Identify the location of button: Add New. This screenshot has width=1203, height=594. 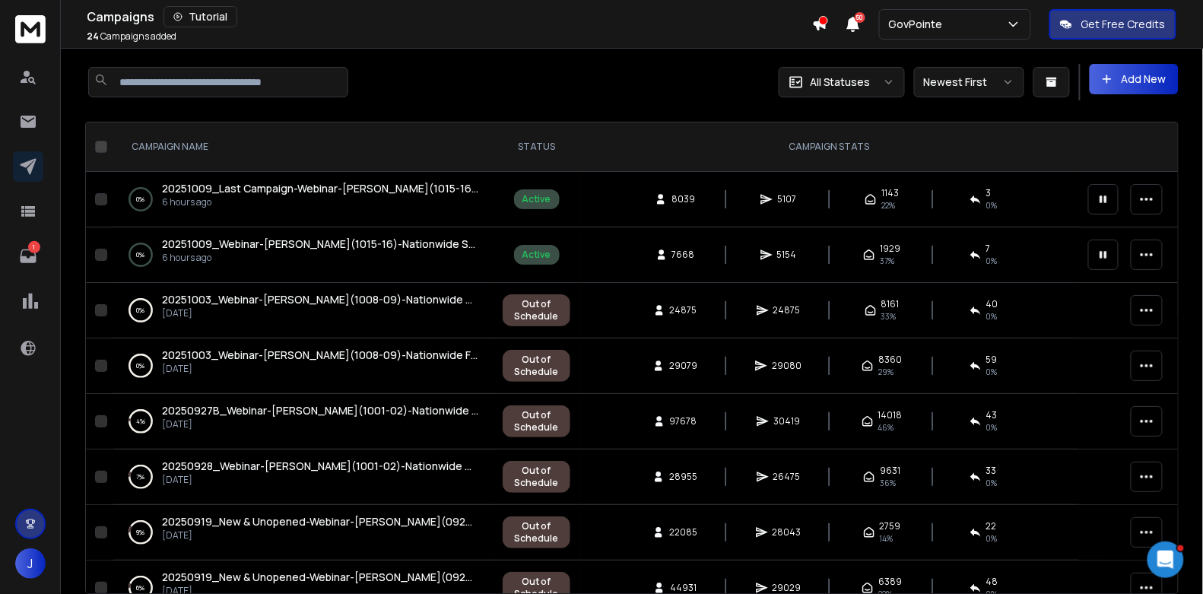
(1134, 79).